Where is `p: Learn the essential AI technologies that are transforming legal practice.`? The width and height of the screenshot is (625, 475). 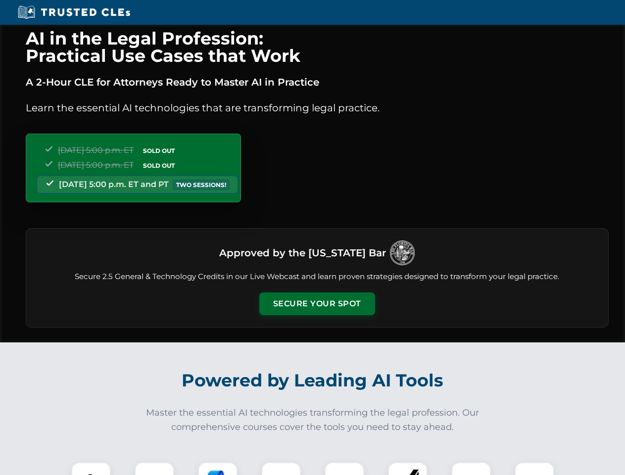 p: Learn the essential AI technologies that are transforming legal practice. is located at coordinates (317, 108).